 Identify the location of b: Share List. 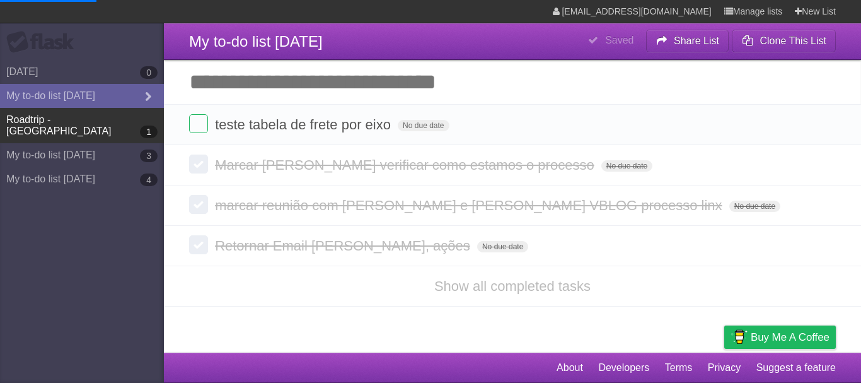
(697, 40).